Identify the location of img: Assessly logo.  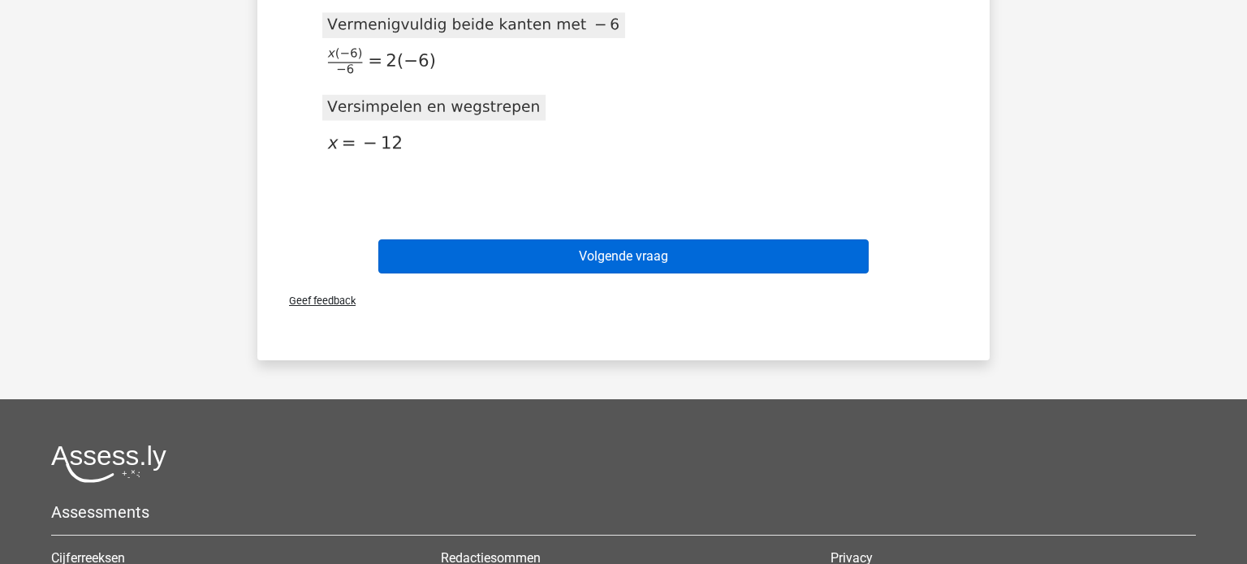
(109, 464).